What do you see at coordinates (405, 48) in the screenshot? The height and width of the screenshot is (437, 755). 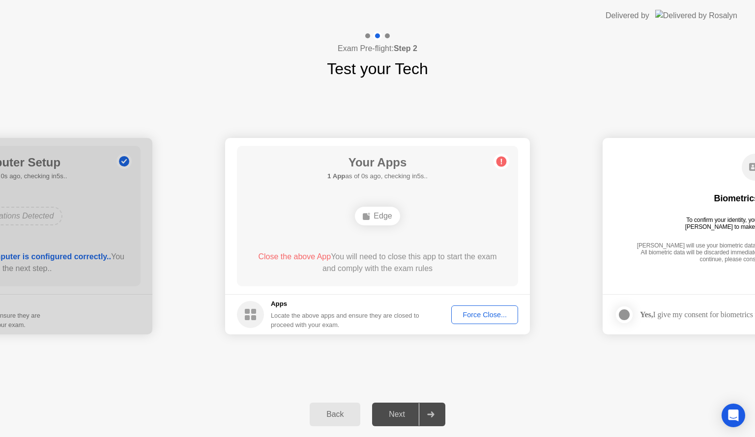 I see `b: Step 2` at bounding box center [405, 48].